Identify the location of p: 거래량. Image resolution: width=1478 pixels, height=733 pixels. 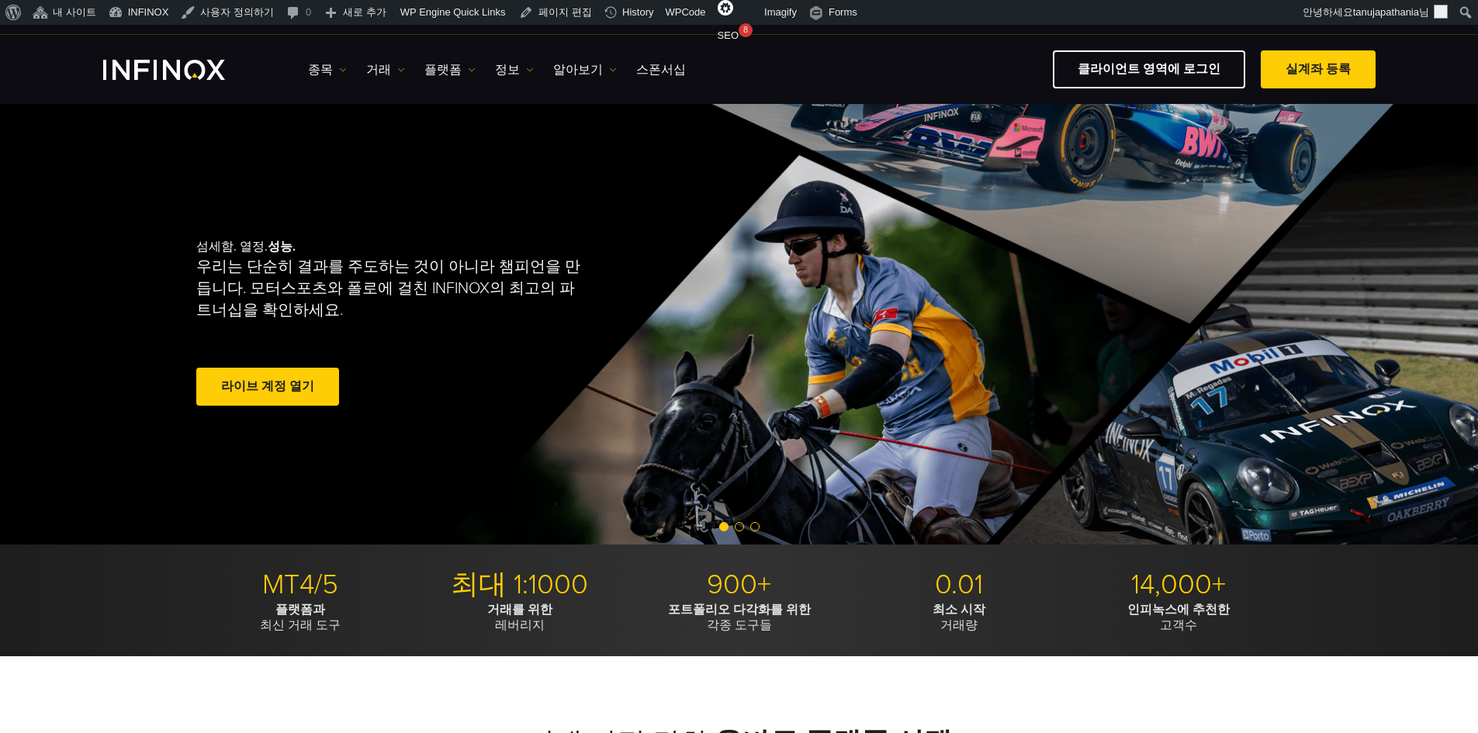
(959, 618).